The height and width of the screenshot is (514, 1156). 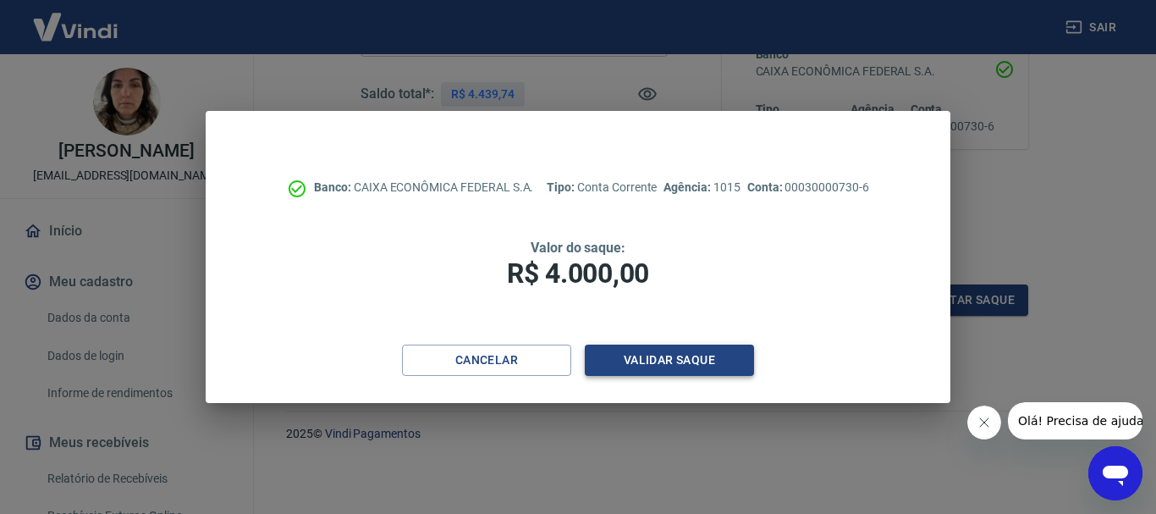 I want to click on span: Banco:, so click(x=333, y=187).